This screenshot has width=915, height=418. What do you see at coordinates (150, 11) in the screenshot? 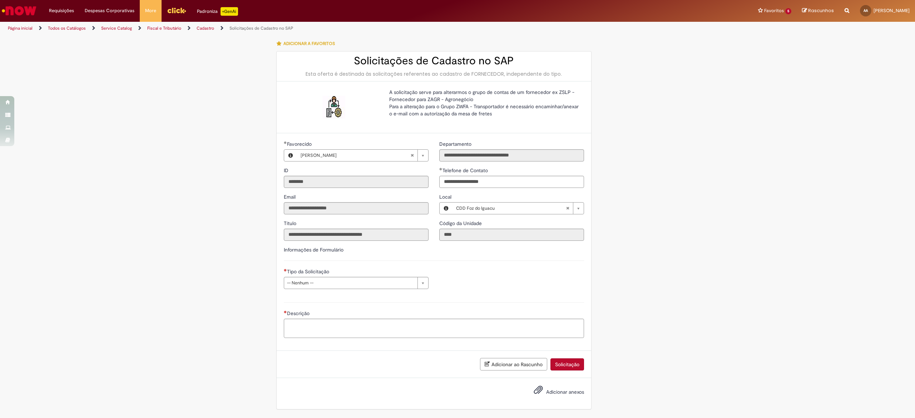
I see `span: More` at bounding box center [150, 11].